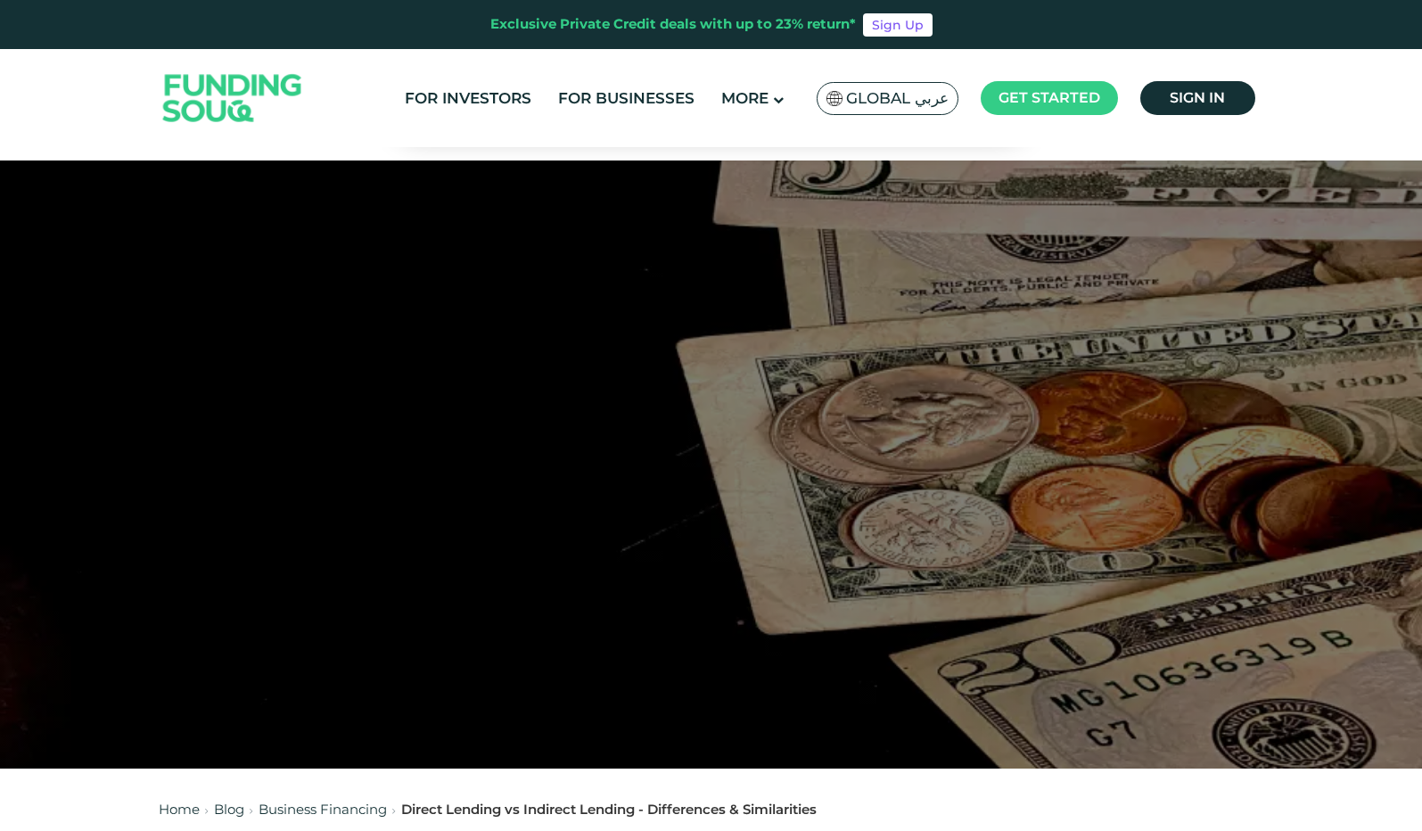  What do you see at coordinates (609, 809) in the screenshot?
I see `div: Direct Lending vs Indirect Lending - Differences & Similarities` at bounding box center [609, 809].